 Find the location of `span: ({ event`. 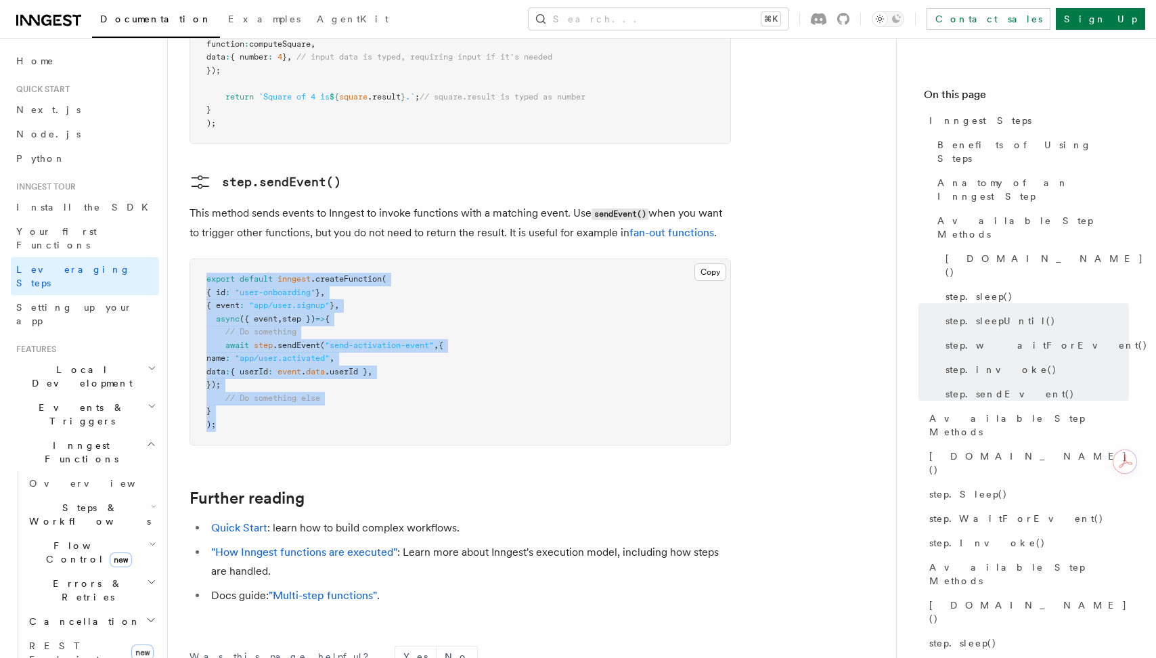

span: ({ event is located at coordinates (259, 319).